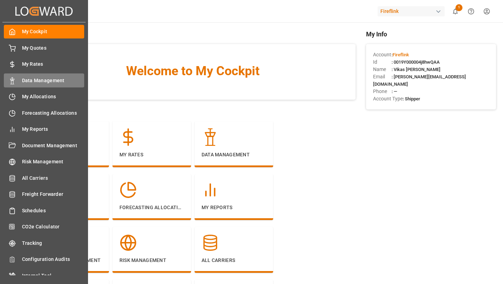  Describe the element at coordinates (459, 8) in the screenshot. I see `span: 1` at that location.